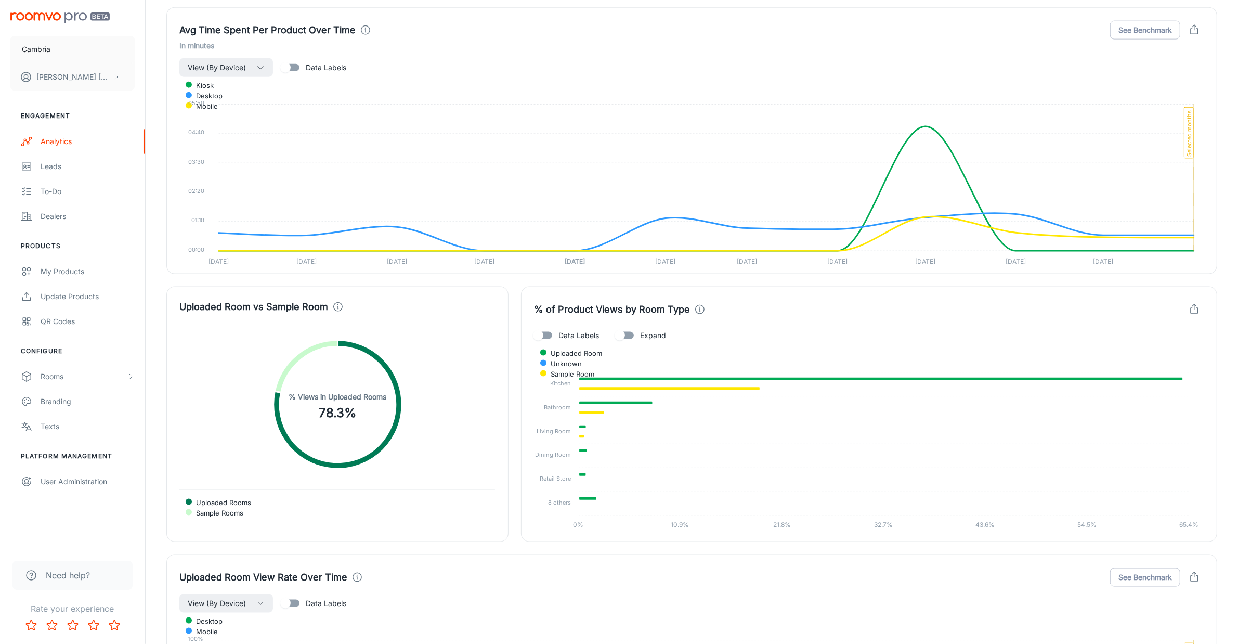 The width and height of the screenshot is (1238, 644). I want to click on span: Unknown, so click(562, 364).